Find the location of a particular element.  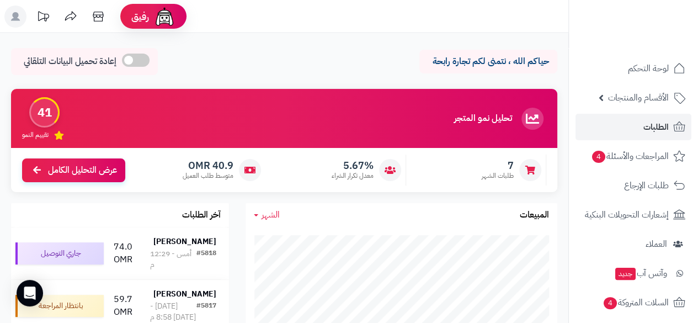

span: 5.67% is located at coordinates (353, 166).